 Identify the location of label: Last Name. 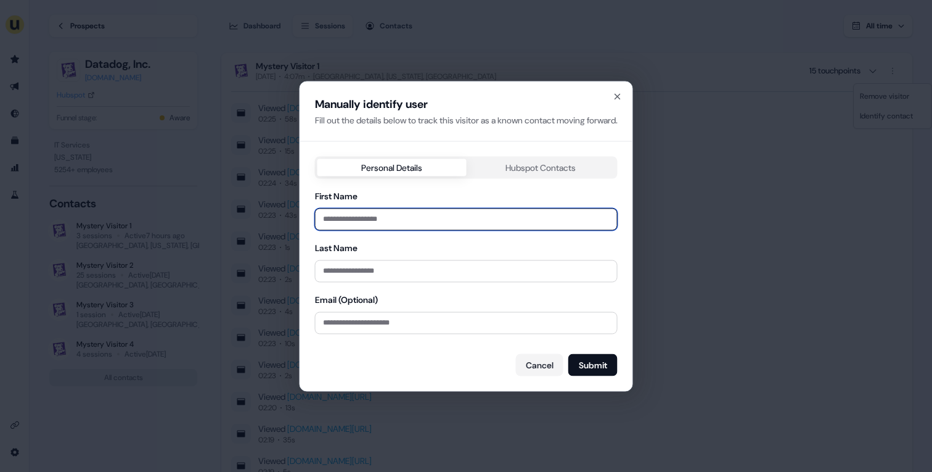
(336, 247).